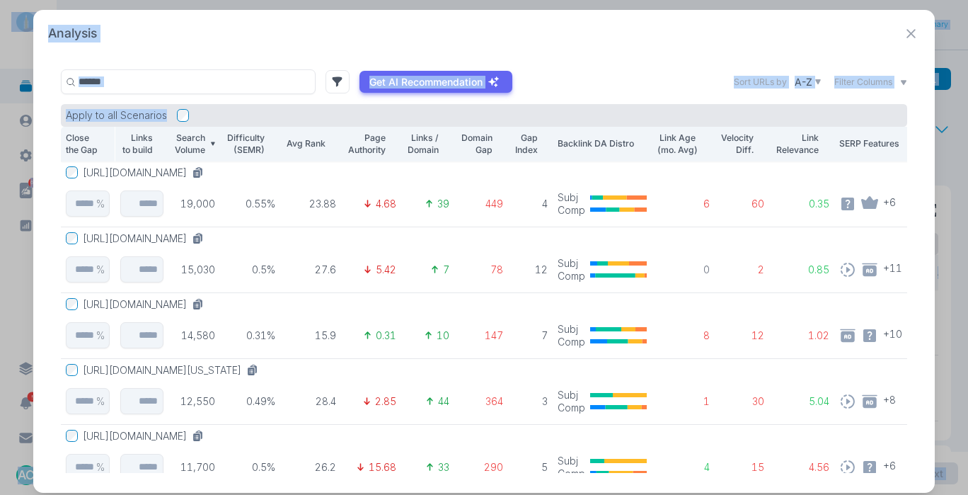 This screenshot has width=968, height=495. Describe the element at coordinates (870, 144) in the screenshot. I see `p: SERP Features` at that location.